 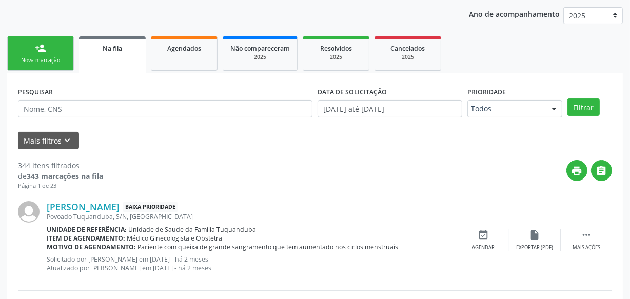 I want to click on span: Todos, so click(x=506, y=109).